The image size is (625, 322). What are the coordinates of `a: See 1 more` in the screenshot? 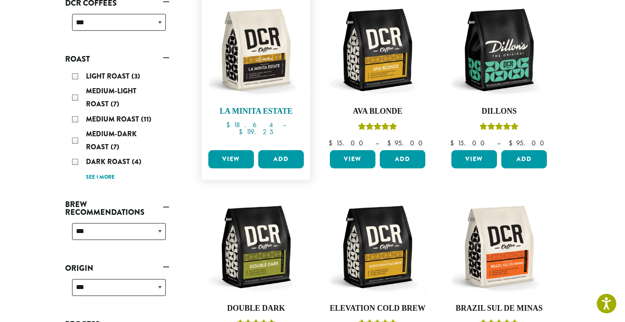 It's located at (100, 177).